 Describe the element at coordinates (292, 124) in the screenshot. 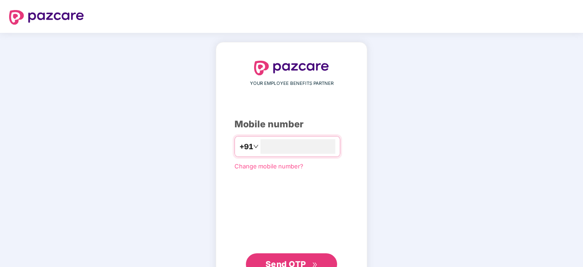

I see `div: Mobile number` at that location.